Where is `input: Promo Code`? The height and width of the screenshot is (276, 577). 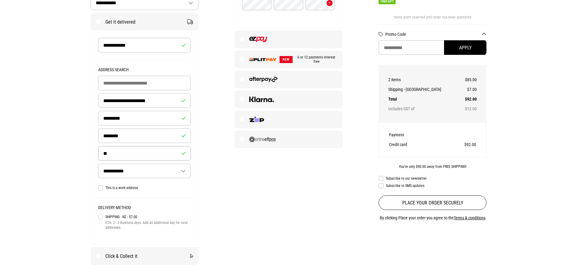
input: Promo Code is located at coordinates (433, 48).